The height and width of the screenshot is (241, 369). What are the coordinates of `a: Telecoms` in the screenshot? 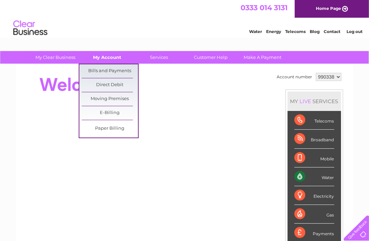 It's located at (296, 31).